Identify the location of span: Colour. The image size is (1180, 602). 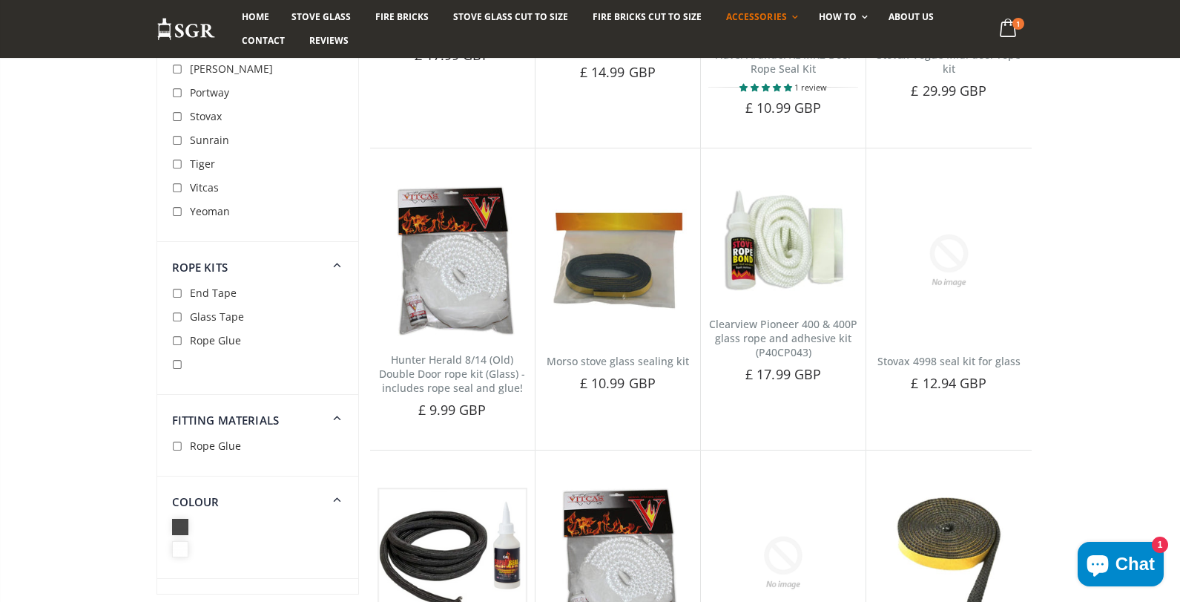
(196, 501).